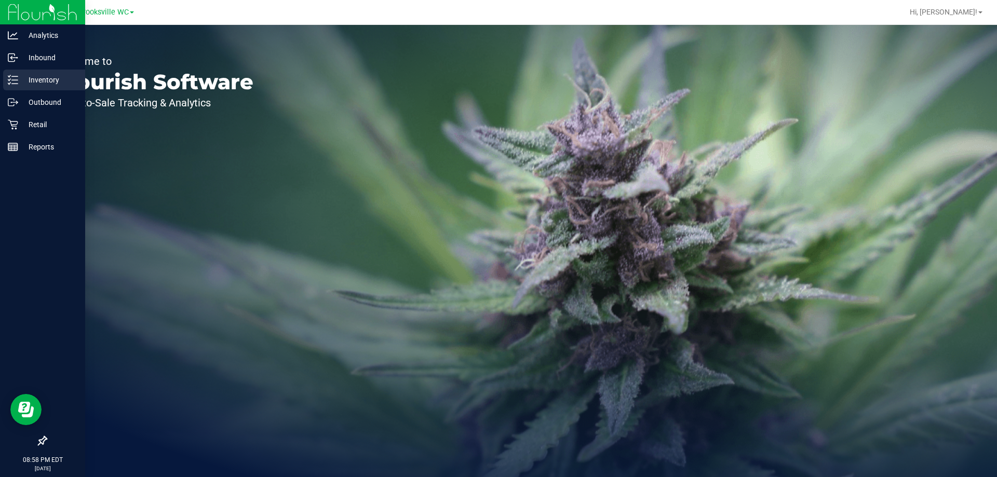 The image size is (997, 477). What do you see at coordinates (49, 35) in the screenshot?
I see `p: Analytics` at bounding box center [49, 35].